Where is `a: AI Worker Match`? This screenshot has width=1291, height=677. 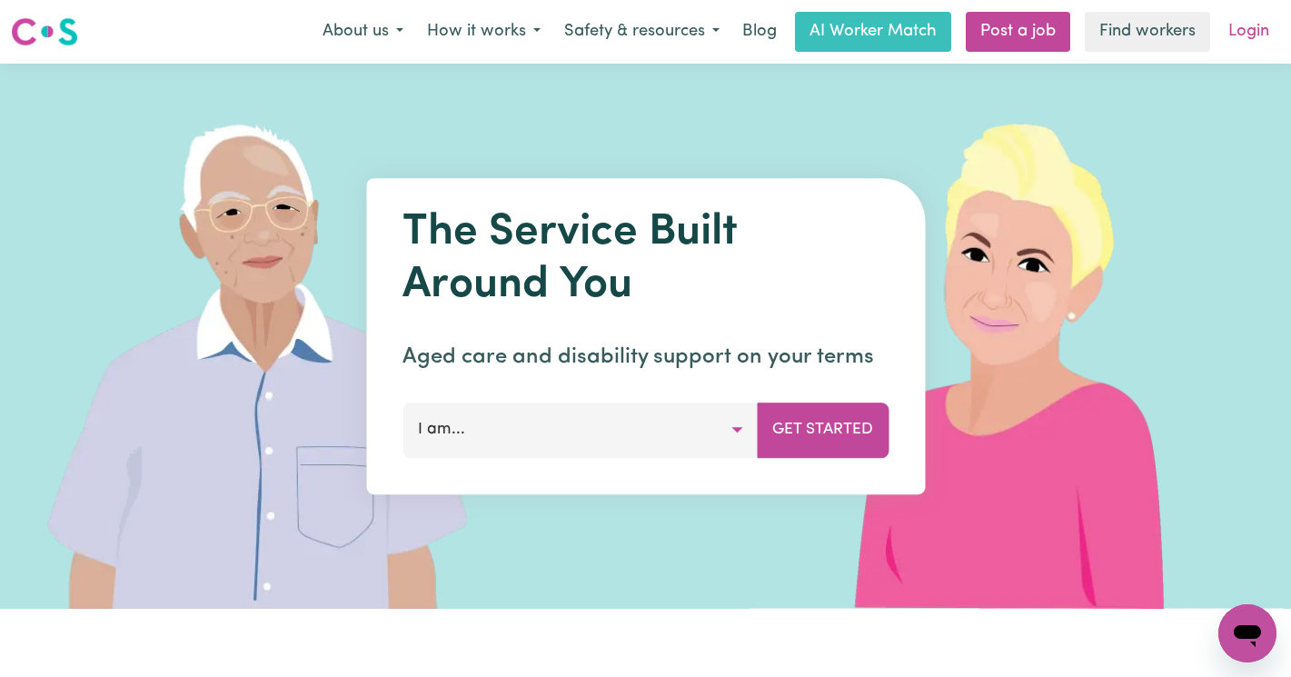 a: AI Worker Match is located at coordinates (873, 32).